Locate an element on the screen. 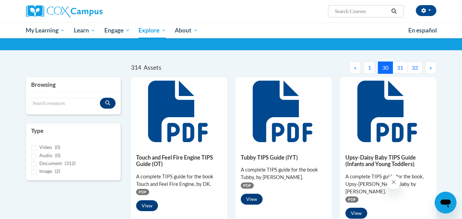 The width and height of the screenshot is (462, 219). a: Engage is located at coordinates (117, 30).